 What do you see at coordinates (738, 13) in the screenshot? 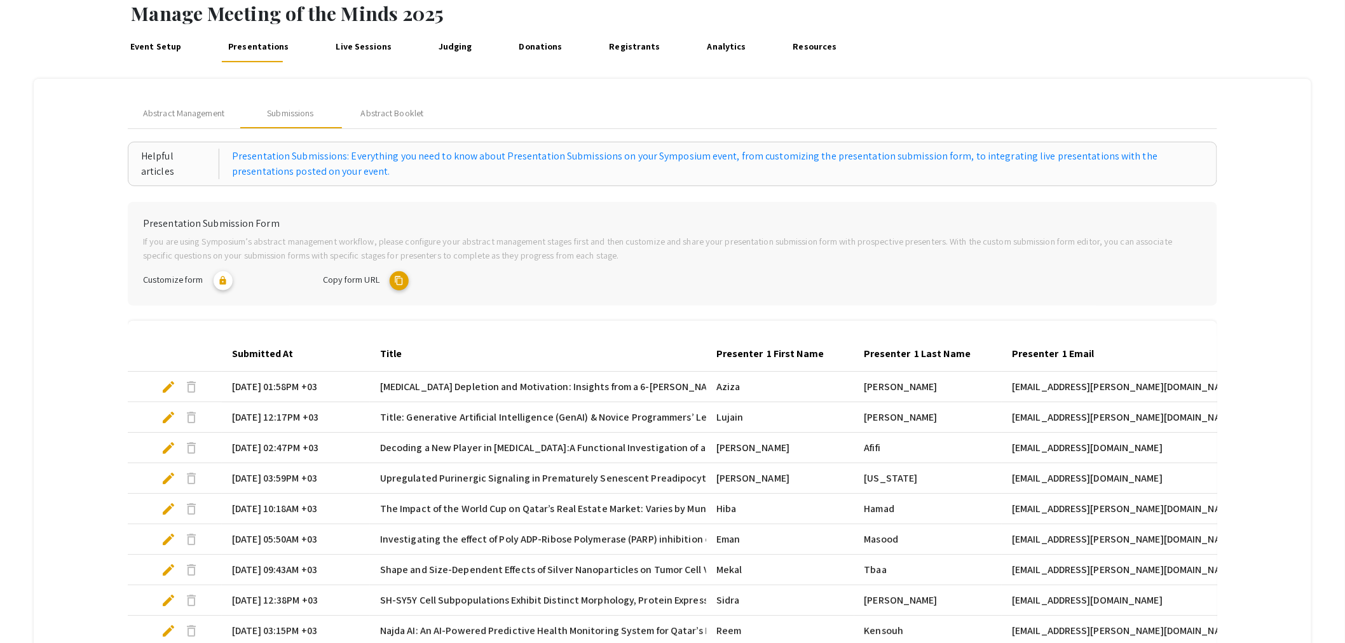
I see `h1: Manage Meeting of the Minds 2025` at bounding box center [738, 13].